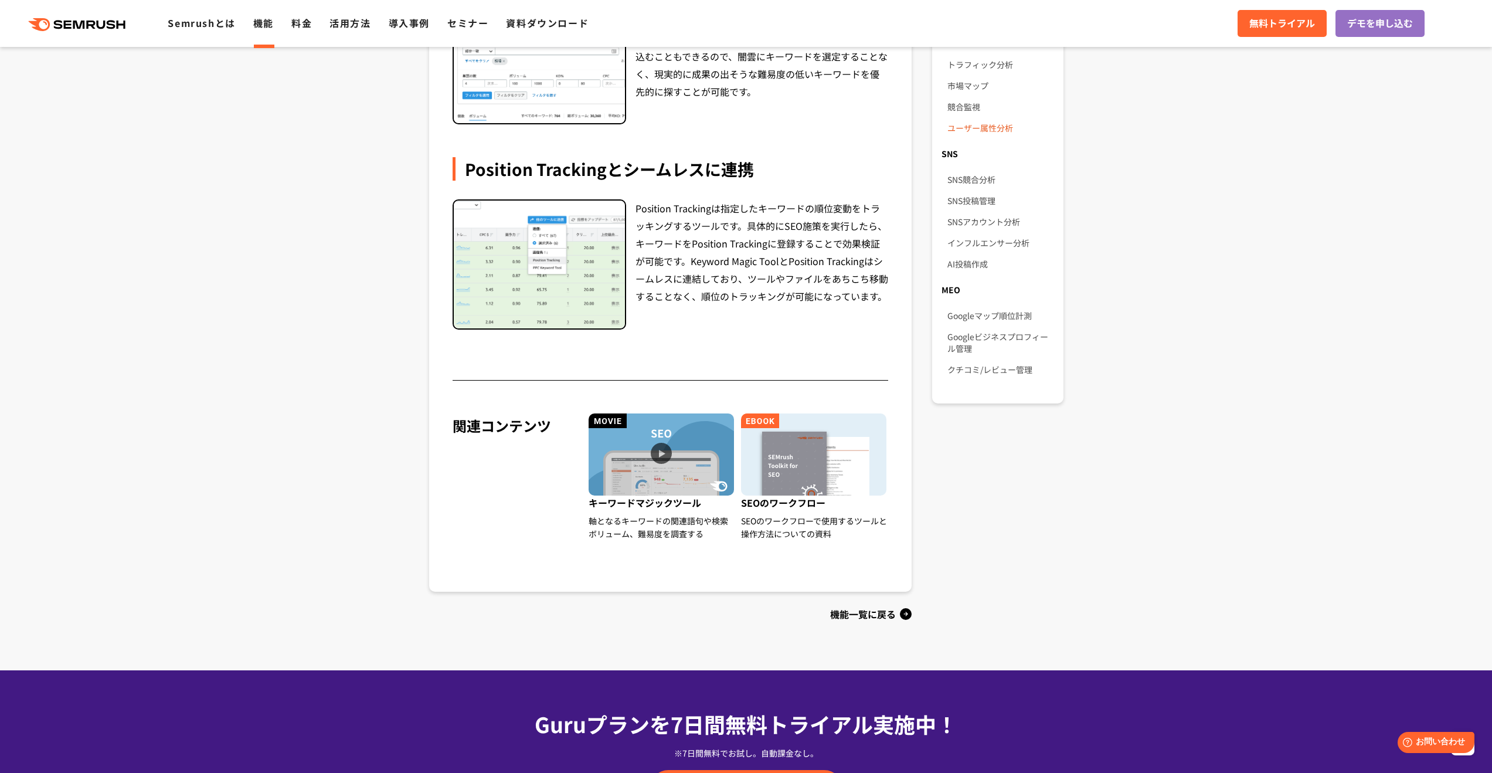 This screenshot has width=1492, height=773. Describe the element at coordinates (671, 614) in the screenshot. I see `a: 機能一覧に戻る` at that location.